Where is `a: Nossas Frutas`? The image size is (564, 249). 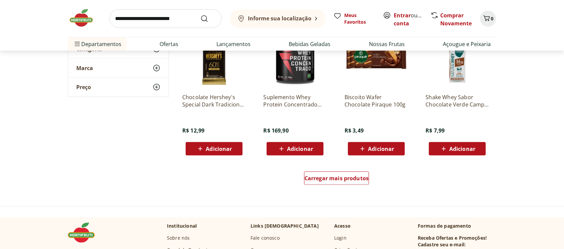
a: Nossas Frutas is located at coordinates (386, 44).